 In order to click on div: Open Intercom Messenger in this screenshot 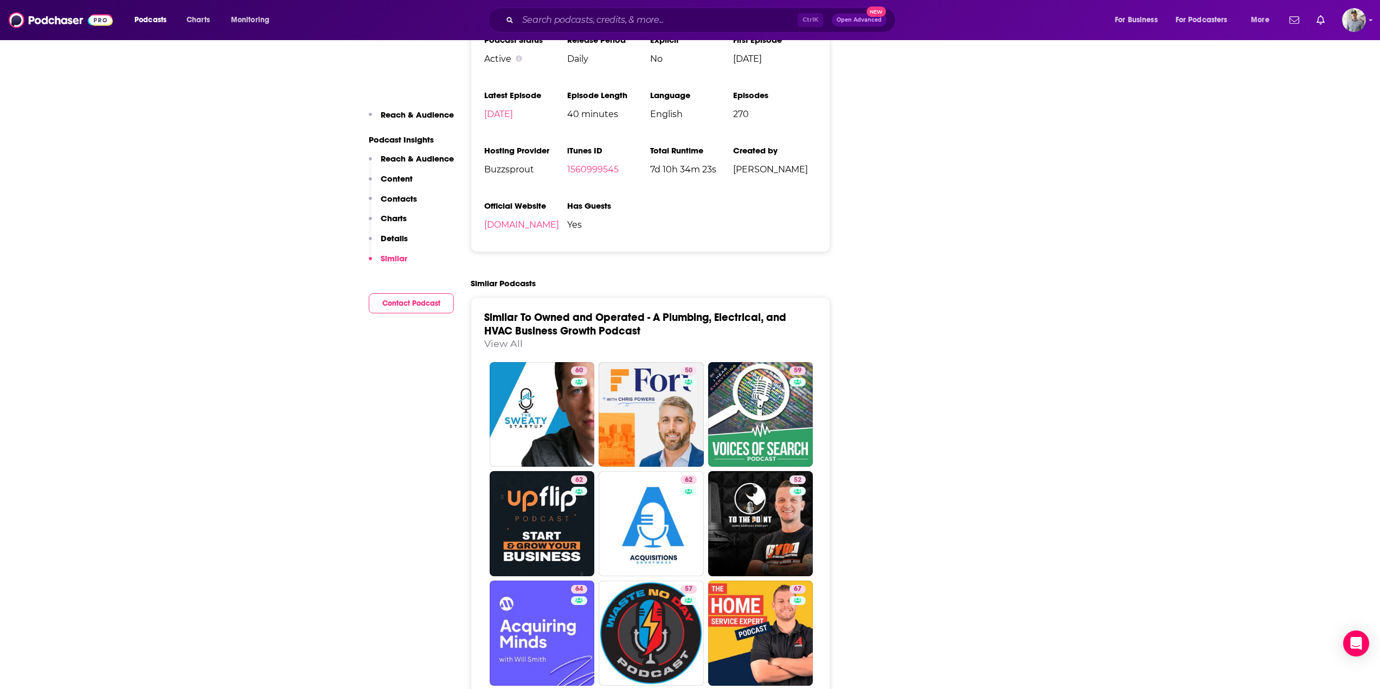, I will do `click(1356, 643)`.